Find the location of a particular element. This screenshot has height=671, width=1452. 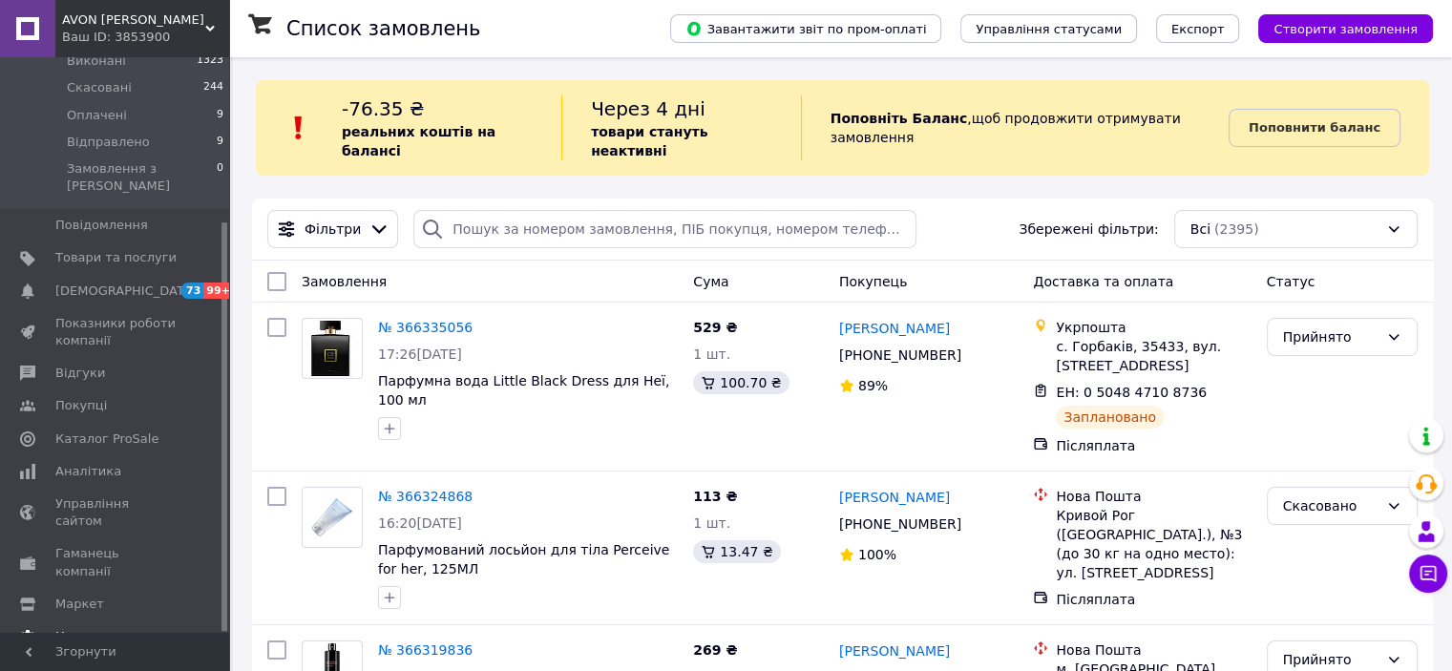

input: Пошук за номером замовлення, ПІБ покупця, номером телефону, Email, номером накладної is located at coordinates (665, 229).